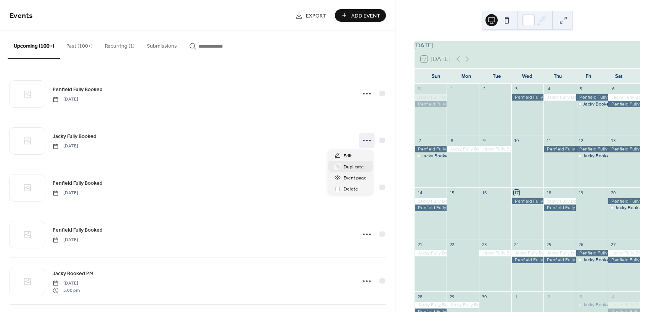 The height and width of the screenshot is (312, 659). I want to click on div: 22, so click(451, 245).